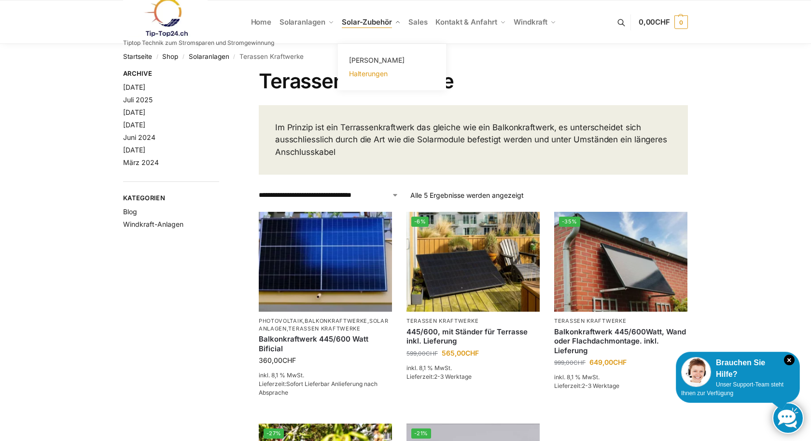 Image resolution: width=811 pixels, height=441 pixels. Describe the element at coordinates (329, 195) in the screenshot. I see `select: Shop-Reihenfolge` at that location.